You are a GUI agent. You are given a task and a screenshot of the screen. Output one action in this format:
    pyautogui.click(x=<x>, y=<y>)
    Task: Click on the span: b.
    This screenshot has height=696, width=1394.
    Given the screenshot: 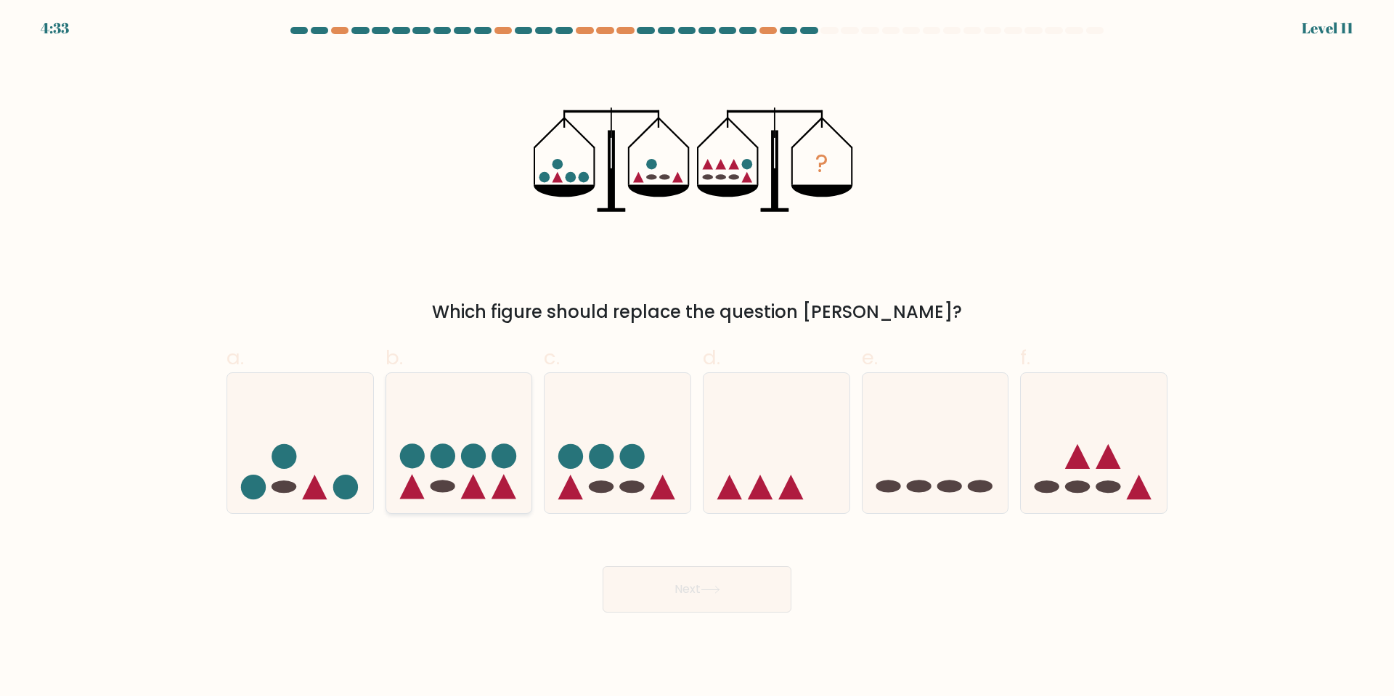 What is the action you would take?
    pyautogui.click(x=394, y=357)
    